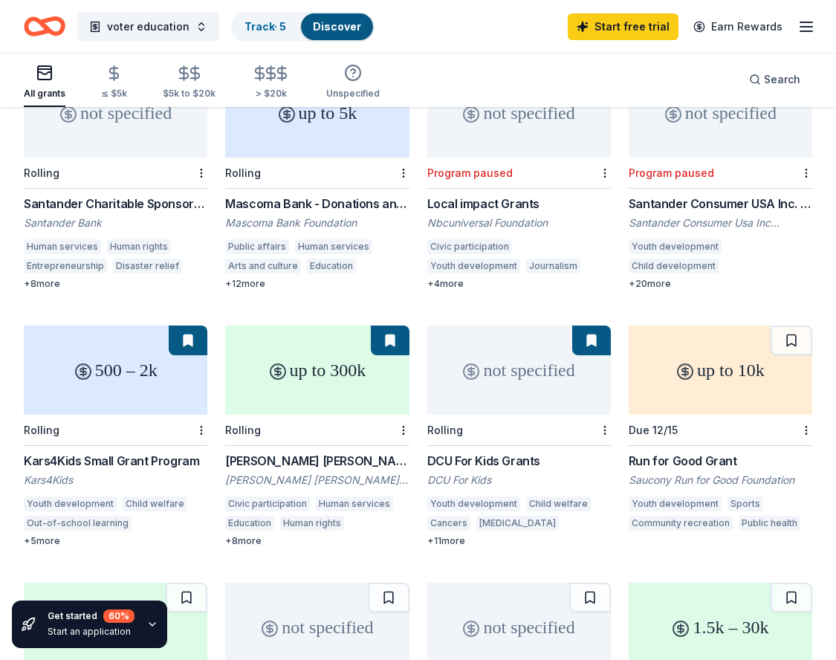  Describe the element at coordinates (147, 266) in the screenshot. I see `div: Disaster relief` at that location.